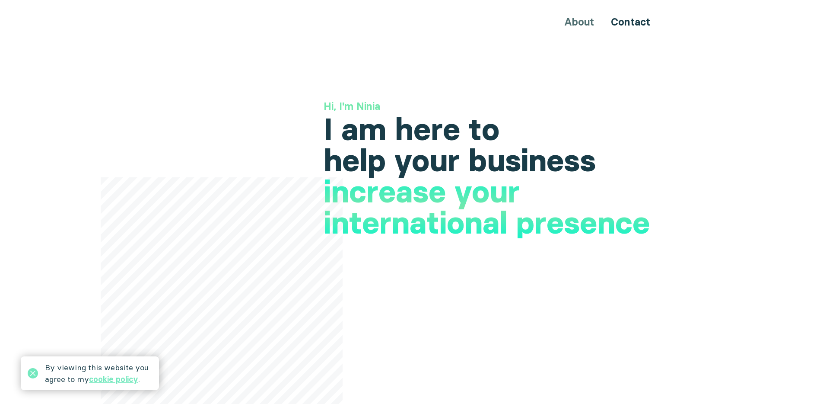  Describe the element at coordinates (494, 106) in the screenshot. I see `h3: Hi, I'm Ninia` at that location.